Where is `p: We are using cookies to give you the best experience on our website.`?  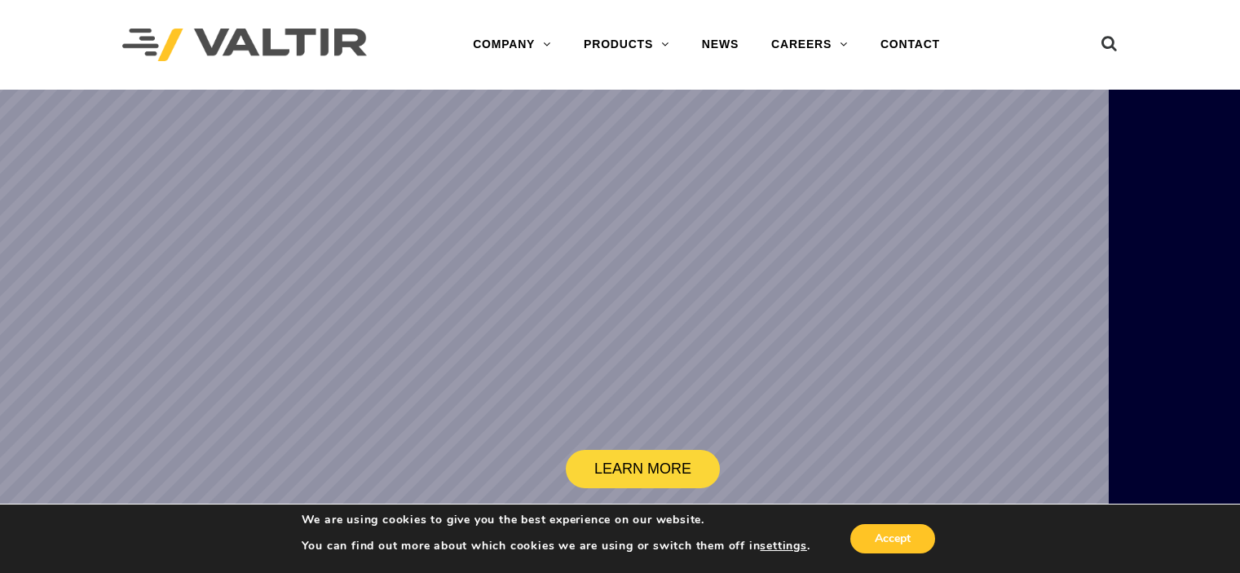 p: We are using cookies to give you the best experience on our website. is located at coordinates (556, 520).